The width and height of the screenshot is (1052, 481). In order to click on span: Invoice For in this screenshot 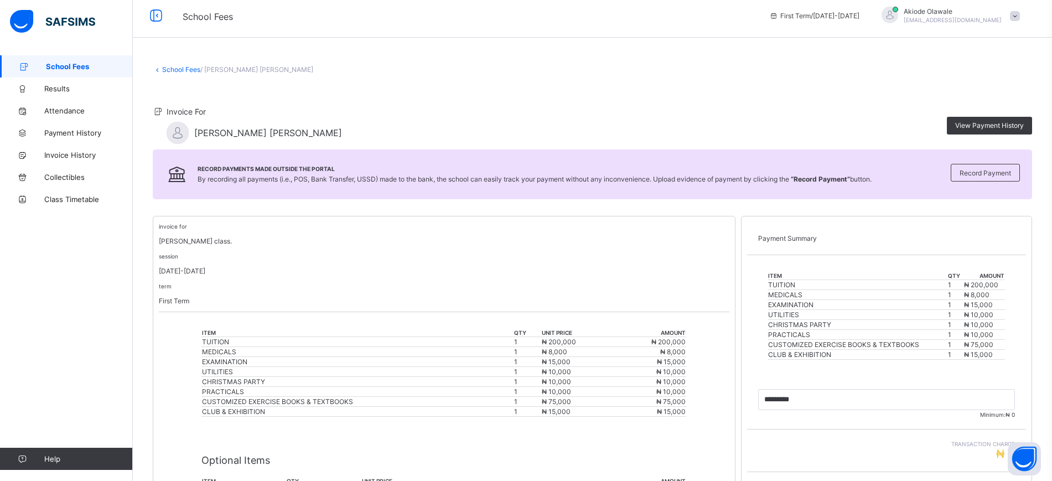, I will do `click(186, 111)`.